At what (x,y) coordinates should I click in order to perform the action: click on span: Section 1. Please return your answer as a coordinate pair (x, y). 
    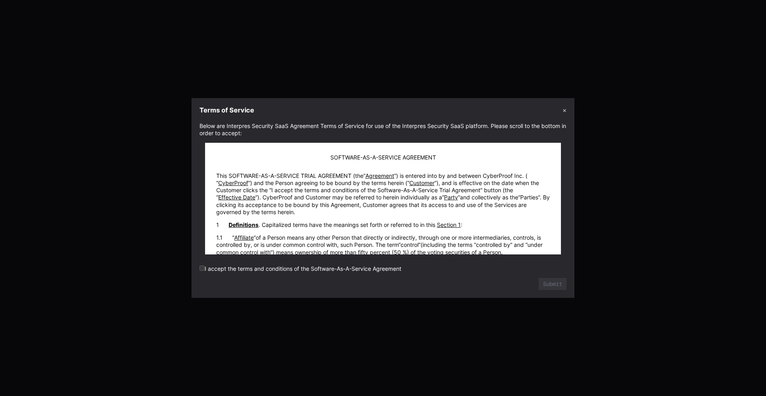
    Looking at the image, I should click on (449, 225).